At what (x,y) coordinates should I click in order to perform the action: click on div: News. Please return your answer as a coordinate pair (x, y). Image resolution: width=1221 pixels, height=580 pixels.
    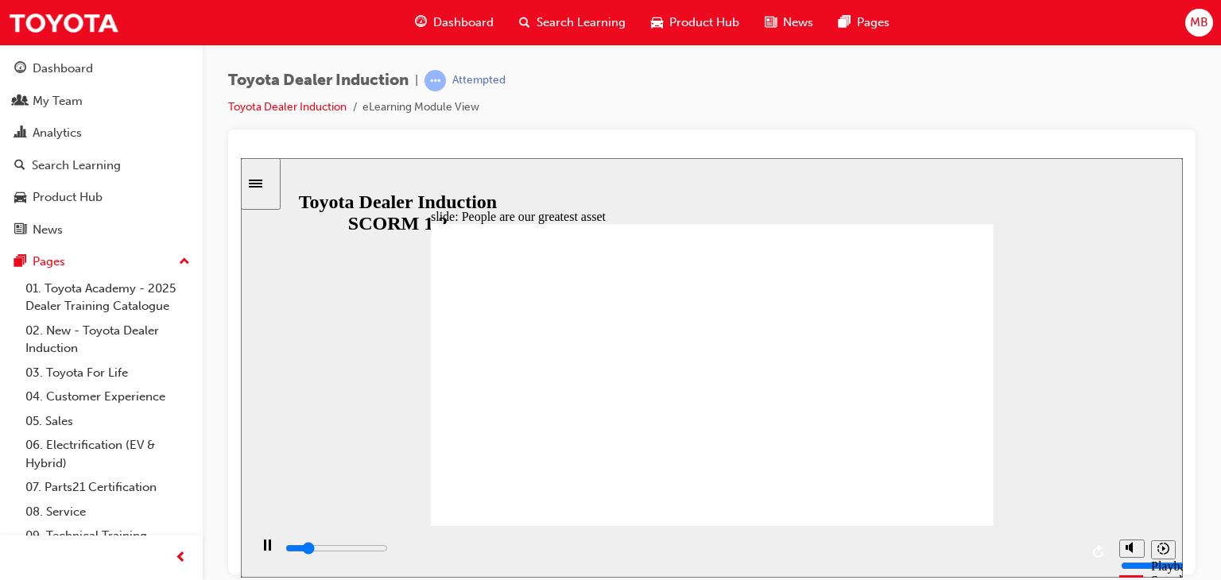
    Looking at the image, I should click on (48, 230).